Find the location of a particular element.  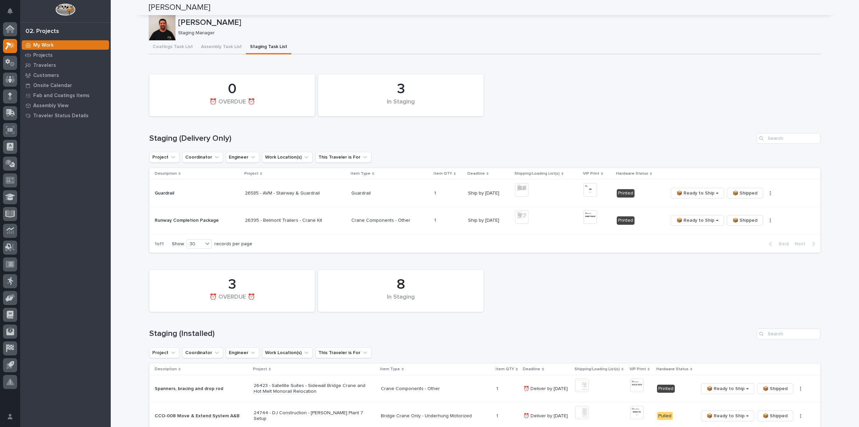

div: 02. Projects is located at coordinates (42, 32).